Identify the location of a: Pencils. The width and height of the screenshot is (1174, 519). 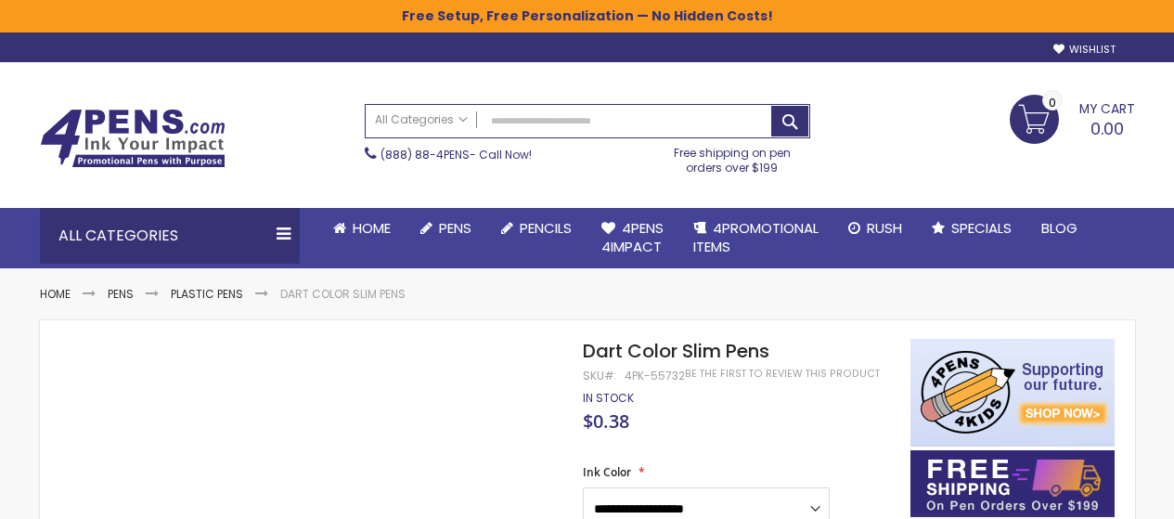
(536, 228).